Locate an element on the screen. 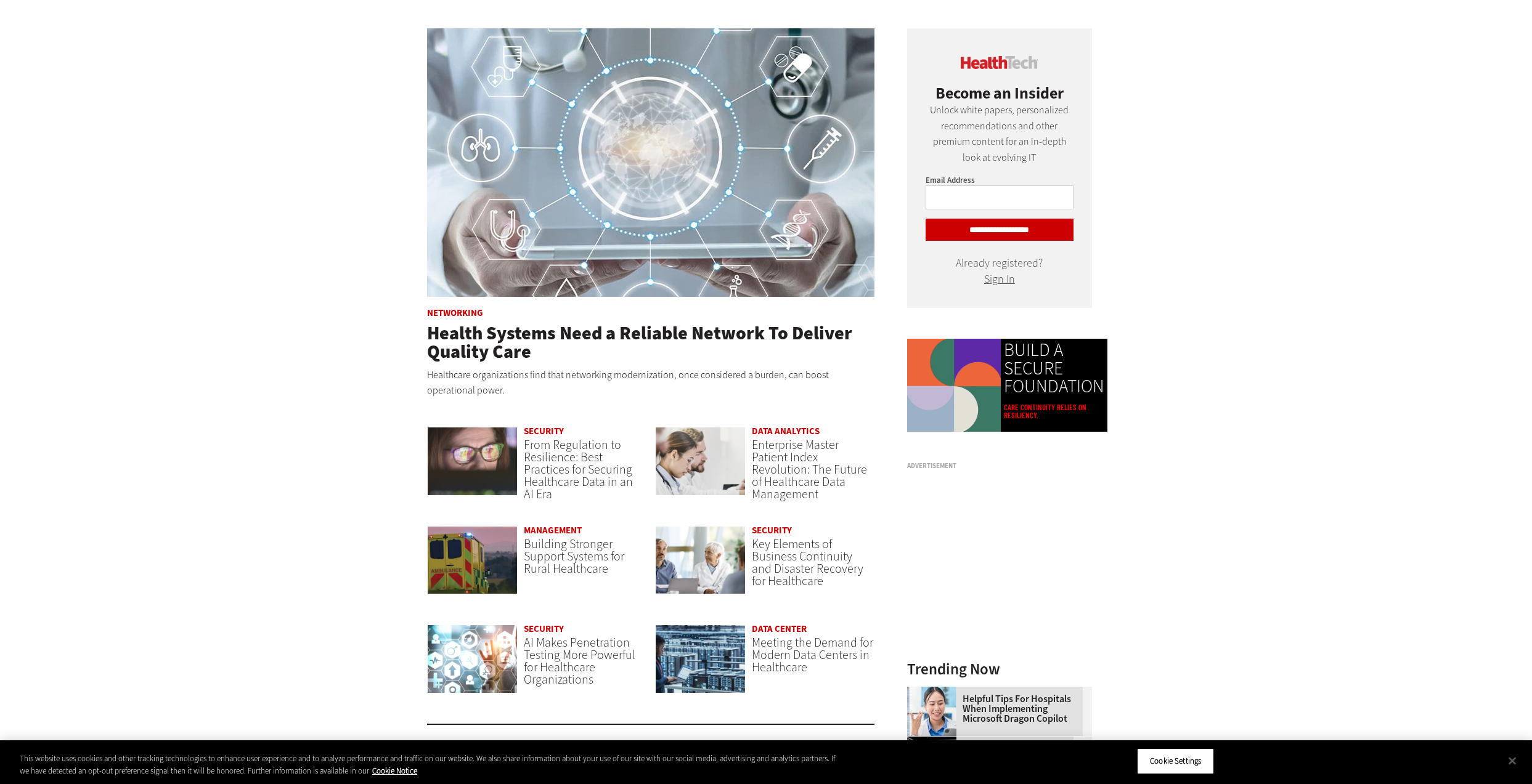 Image resolution: width=1532 pixels, height=784 pixels. a: Data Analytics is located at coordinates (785, 431).